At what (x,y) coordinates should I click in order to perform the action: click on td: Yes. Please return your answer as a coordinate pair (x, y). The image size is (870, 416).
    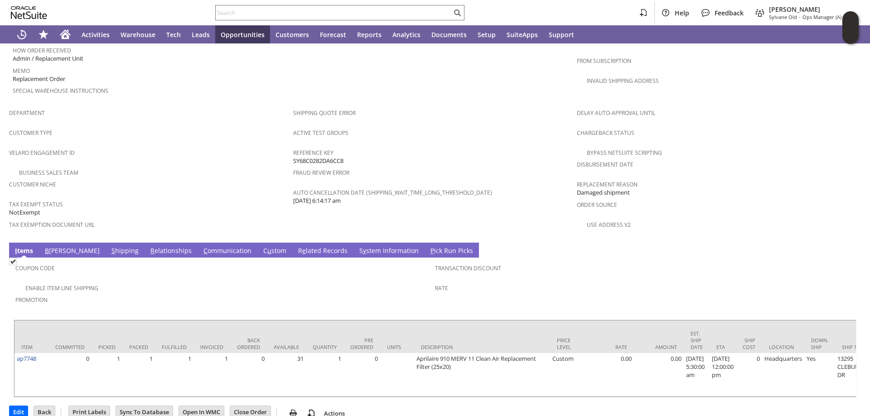
    Looking at the image, I should click on (820, 375).